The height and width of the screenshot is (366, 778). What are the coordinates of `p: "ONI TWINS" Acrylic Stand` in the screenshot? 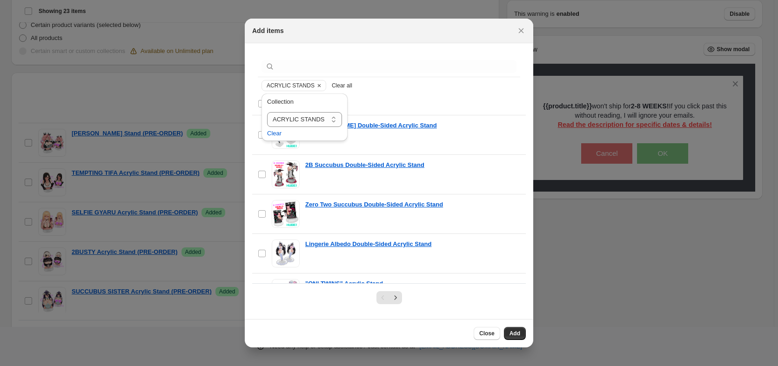 It's located at (344, 284).